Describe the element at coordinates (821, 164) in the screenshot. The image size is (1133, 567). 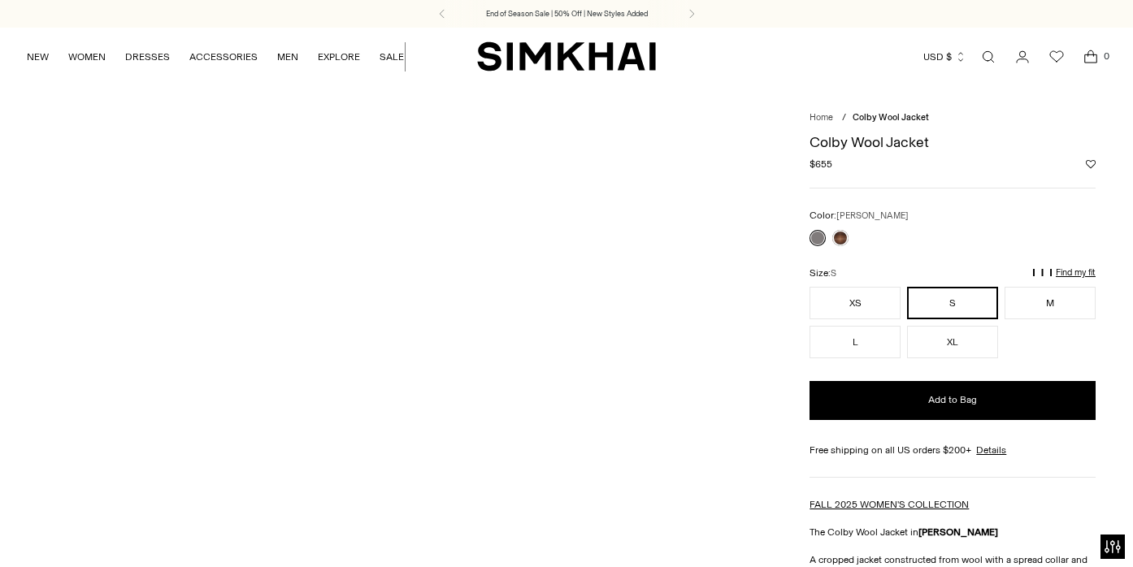
I see `span: $655` at that location.